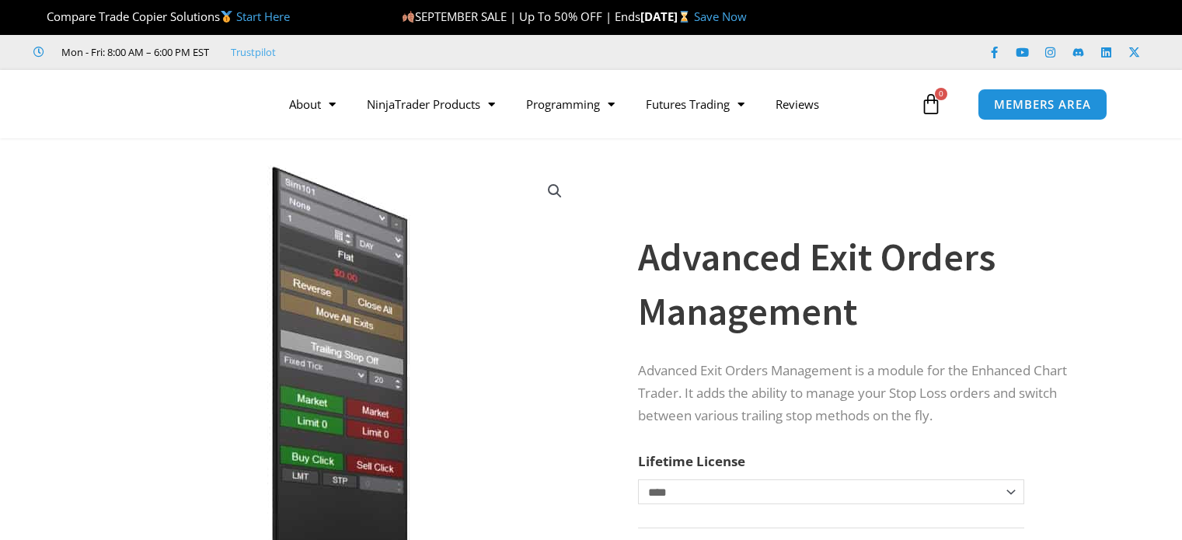  What do you see at coordinates (931, 104) in the screenshot?
I see `a: 0` at bounding box center [931, 104].